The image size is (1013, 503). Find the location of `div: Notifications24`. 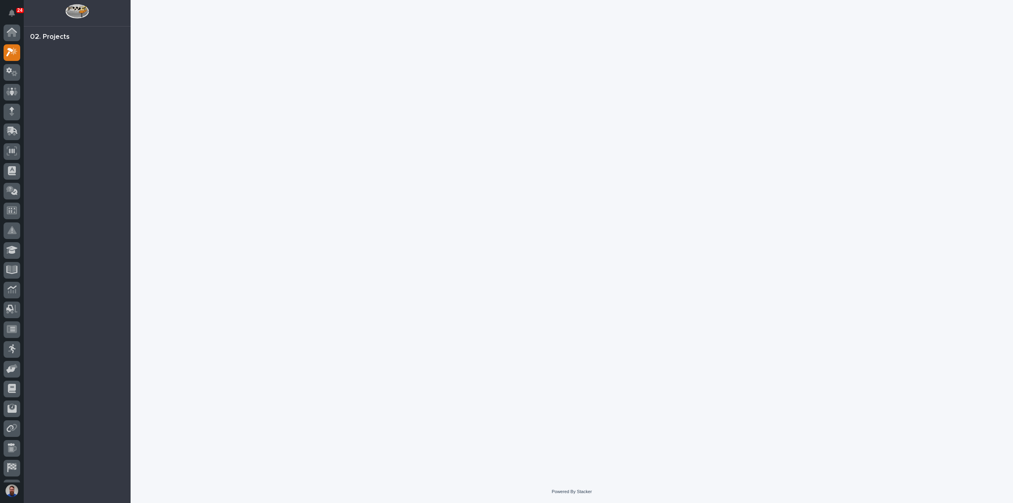

div: Notifications24 is located at coordinates (15, 16).